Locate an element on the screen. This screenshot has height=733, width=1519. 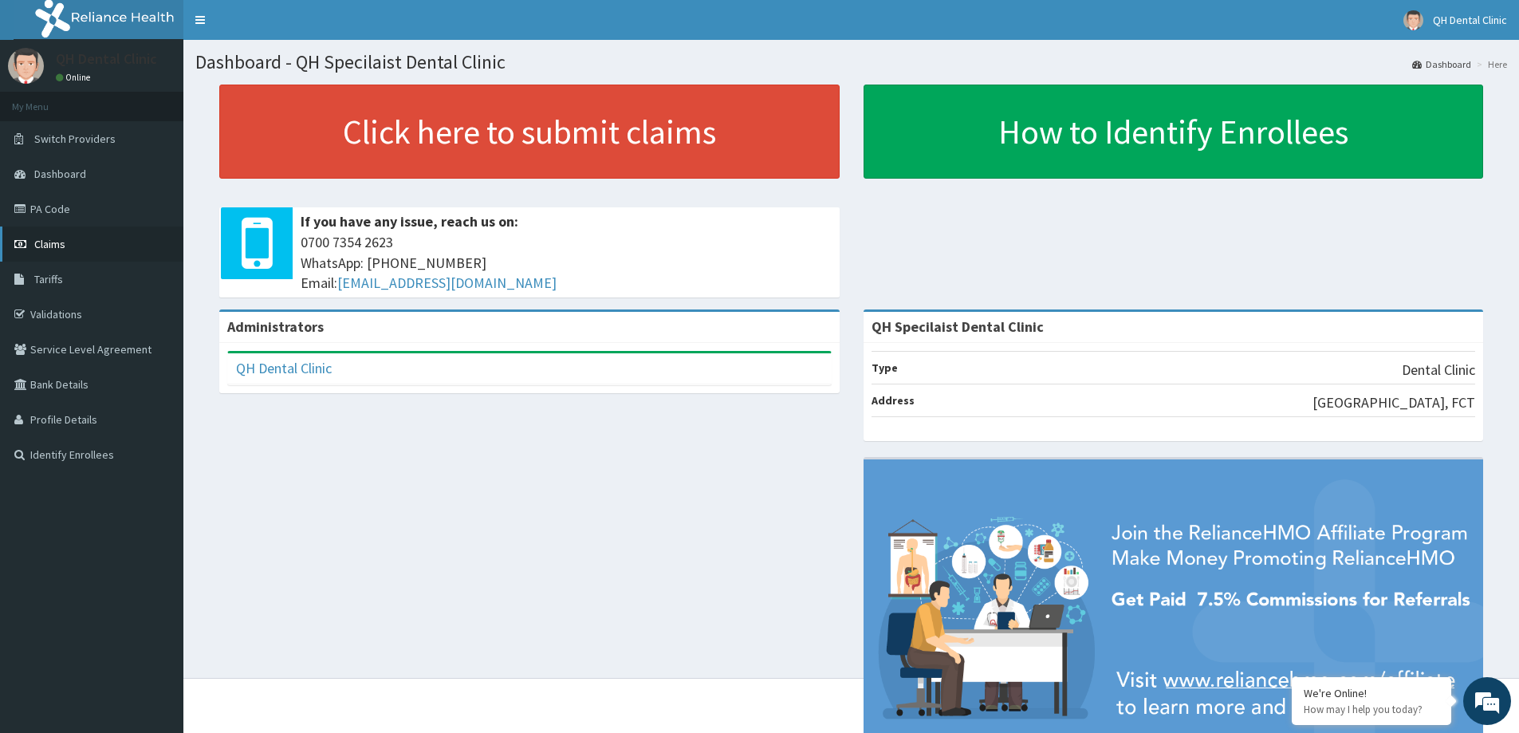
span: Dashboard is located at coordinates (60, 174).